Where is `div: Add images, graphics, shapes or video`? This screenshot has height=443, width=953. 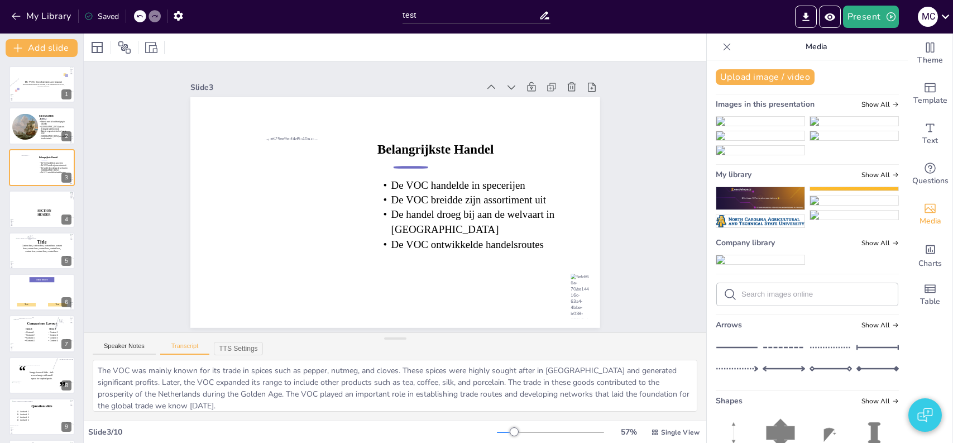 div: Add images, graphics, shapes or video is located at coordinates (930, 214).